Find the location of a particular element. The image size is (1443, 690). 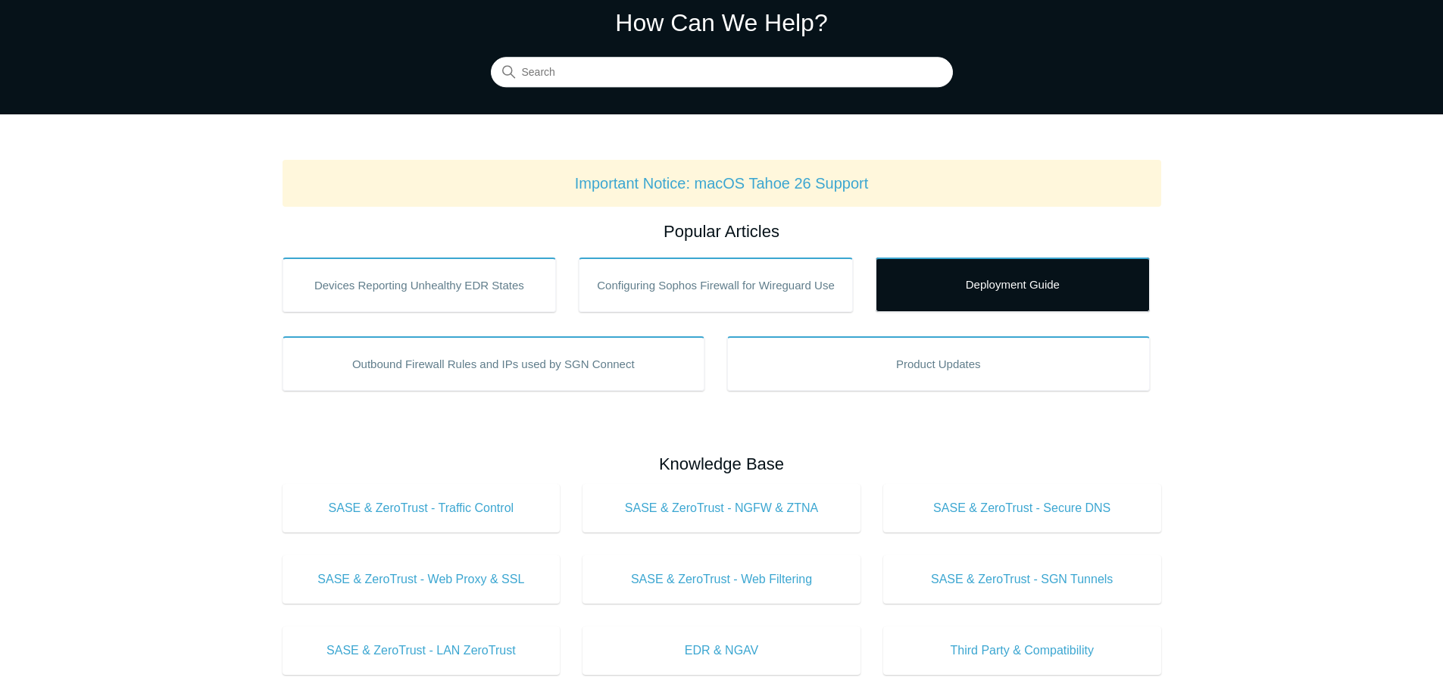

h1: How Can We Help? is located at coordinates (722, 23).